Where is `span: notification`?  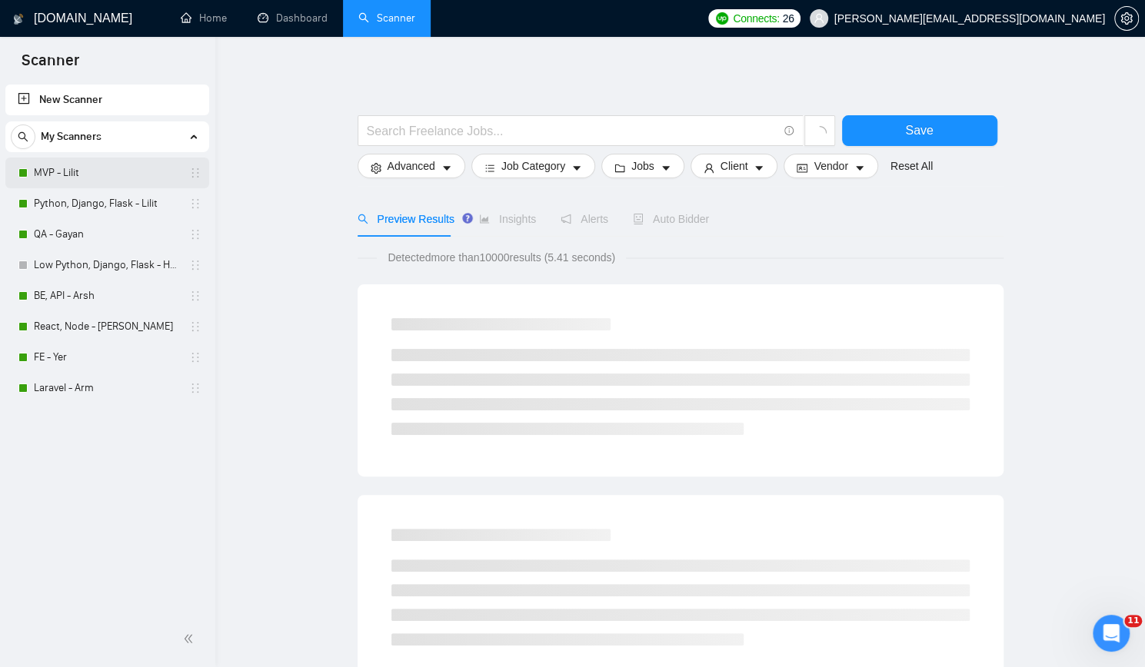 span: notification is located at coordinates (566, 219).